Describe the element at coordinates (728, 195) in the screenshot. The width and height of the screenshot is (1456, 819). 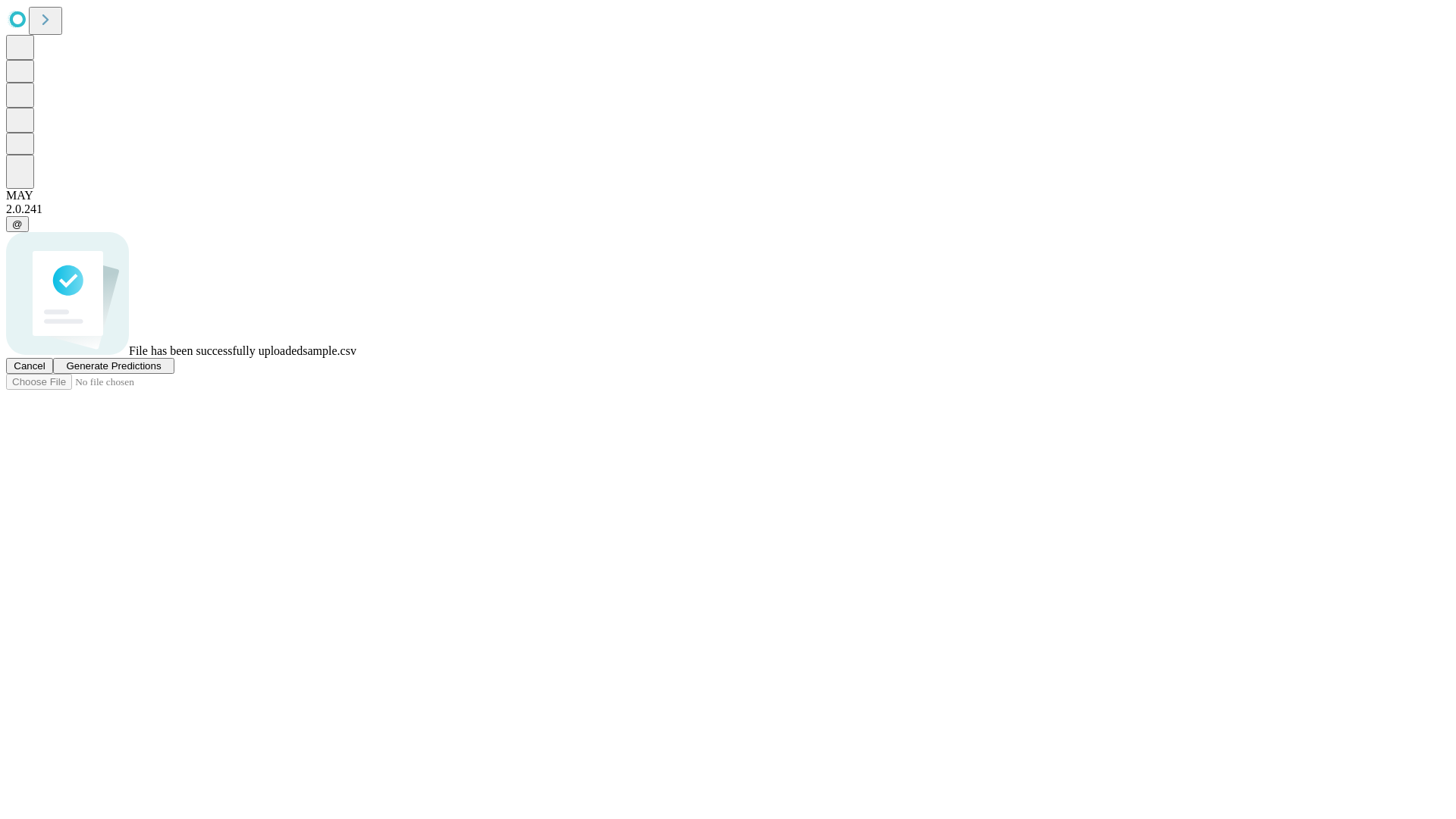
I see `div: MAY` at that location.